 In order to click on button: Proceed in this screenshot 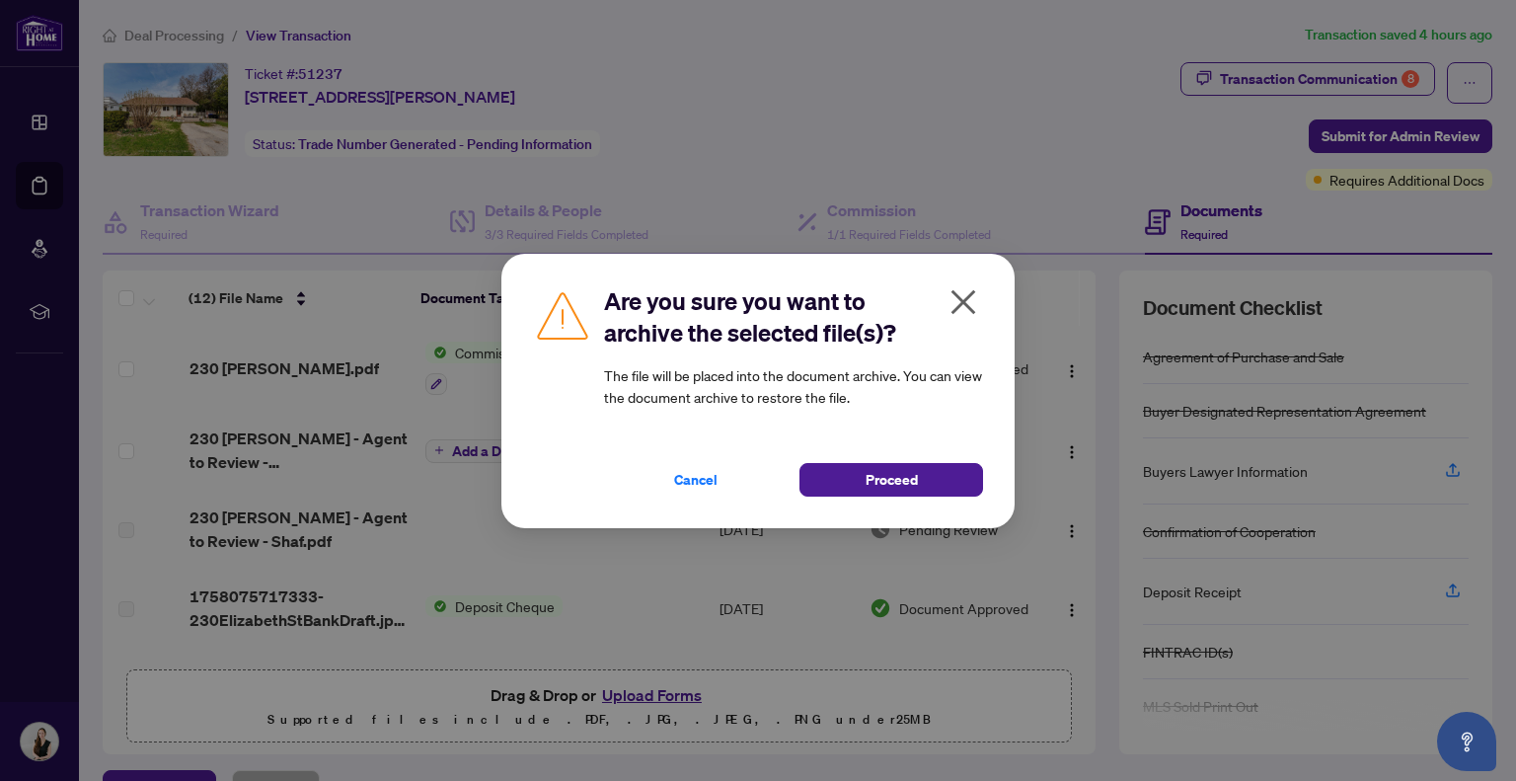, I will do `click(891, 480)`.